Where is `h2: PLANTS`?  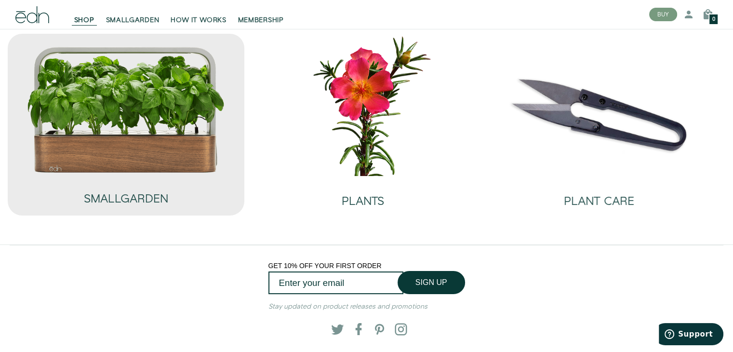 h2: PLANTS is located at coordinates (362, 201).